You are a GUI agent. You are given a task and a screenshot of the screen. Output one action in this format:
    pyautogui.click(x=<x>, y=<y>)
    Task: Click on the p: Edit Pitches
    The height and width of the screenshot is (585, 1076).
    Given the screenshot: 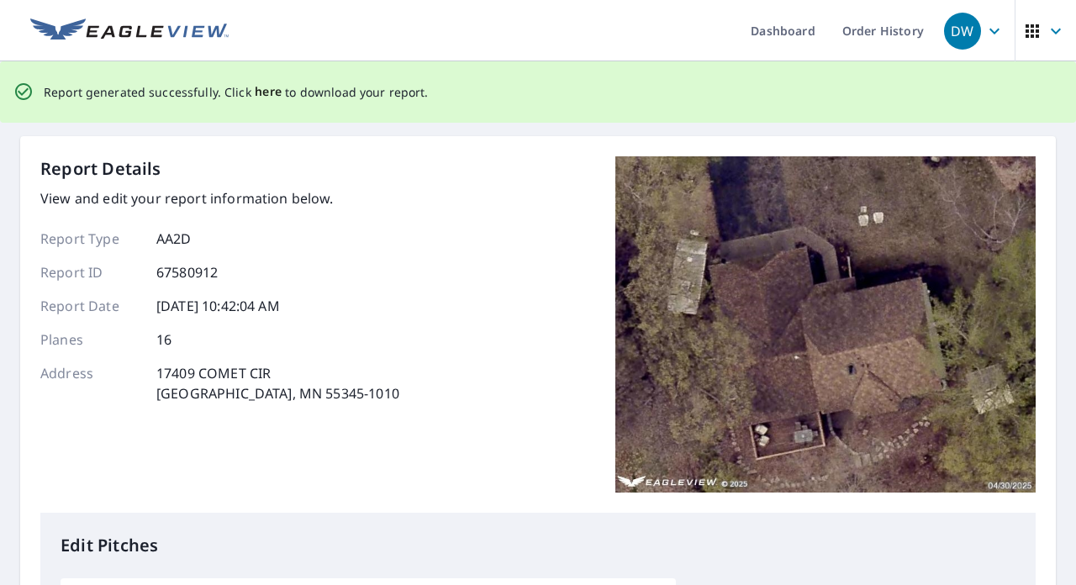 What is the action you would take?
    pyautogui.click(x=538, y=546)
    